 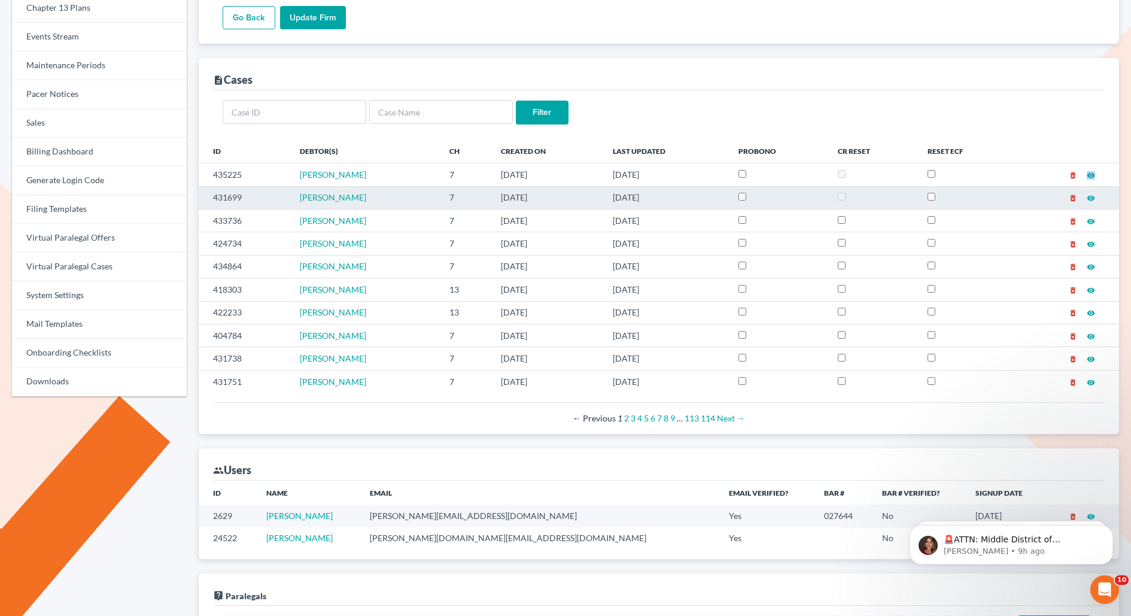 What do you see at coordinates (99, 267) in the screenshot?
I see `a: Virtual Paralegal Cases` at bounding box center [99, 267].